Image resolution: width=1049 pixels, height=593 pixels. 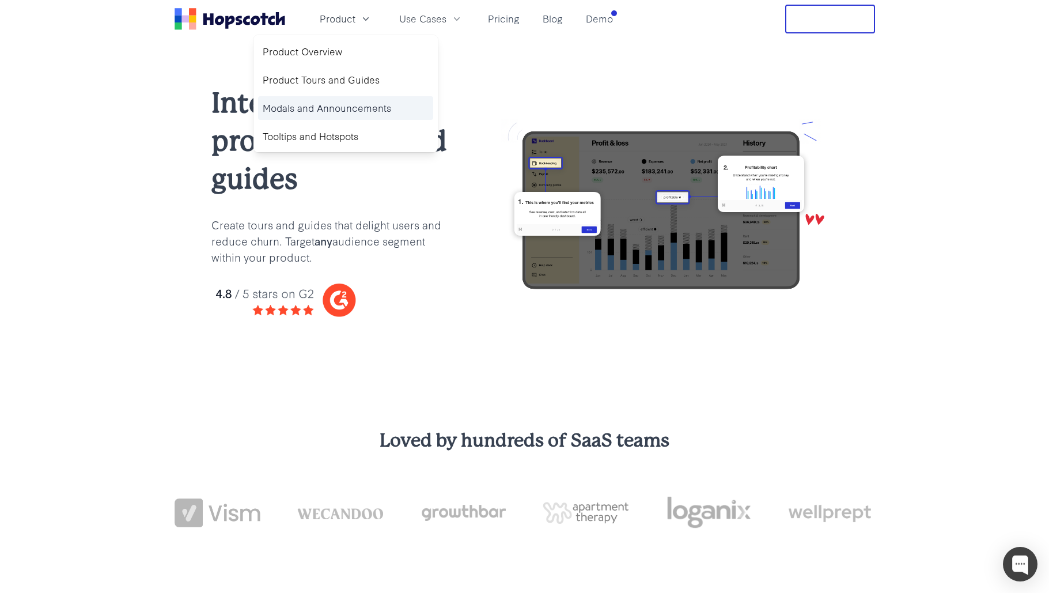 What do you see at coordinates (831, 513) in the screenshot?
I see `img: wellprept logo` at bounding box center [831, 513].